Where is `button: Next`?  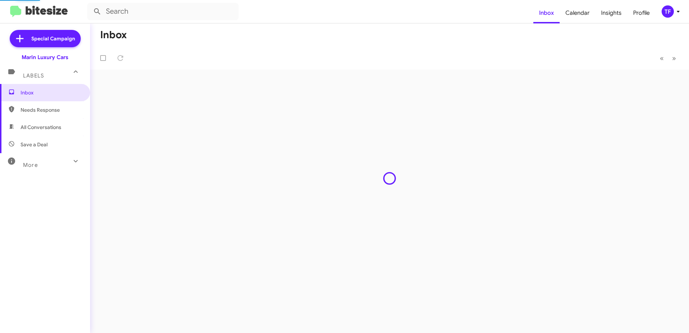 button: Next is located at coordinates (674, 58).